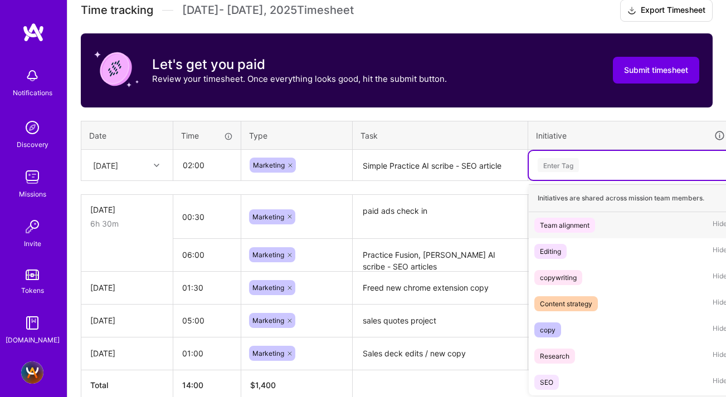 The height and width of the screenshot is (397, 726). Describe the element at coordinates (566, 303) in the screenshot. I see `div: Content strategy` at that location.